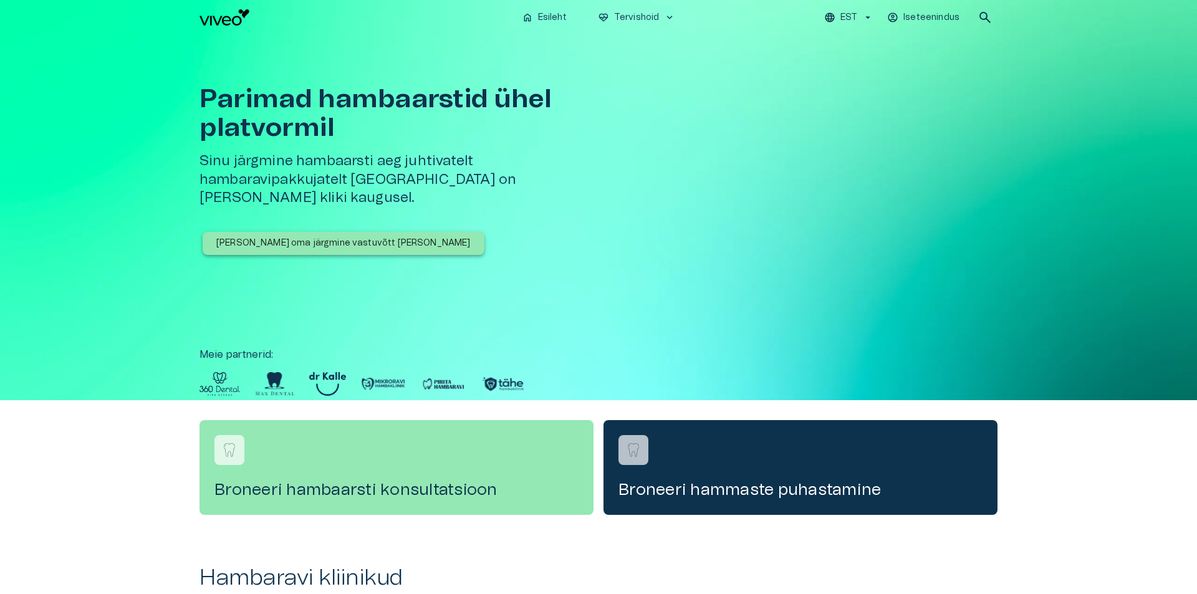 The image size is (1197, 594). What do you see at coordinates (800, 490) in the screenshot?
I see `h4: Broneeri hammaste puhastamine` at bounding box center [800, 490].